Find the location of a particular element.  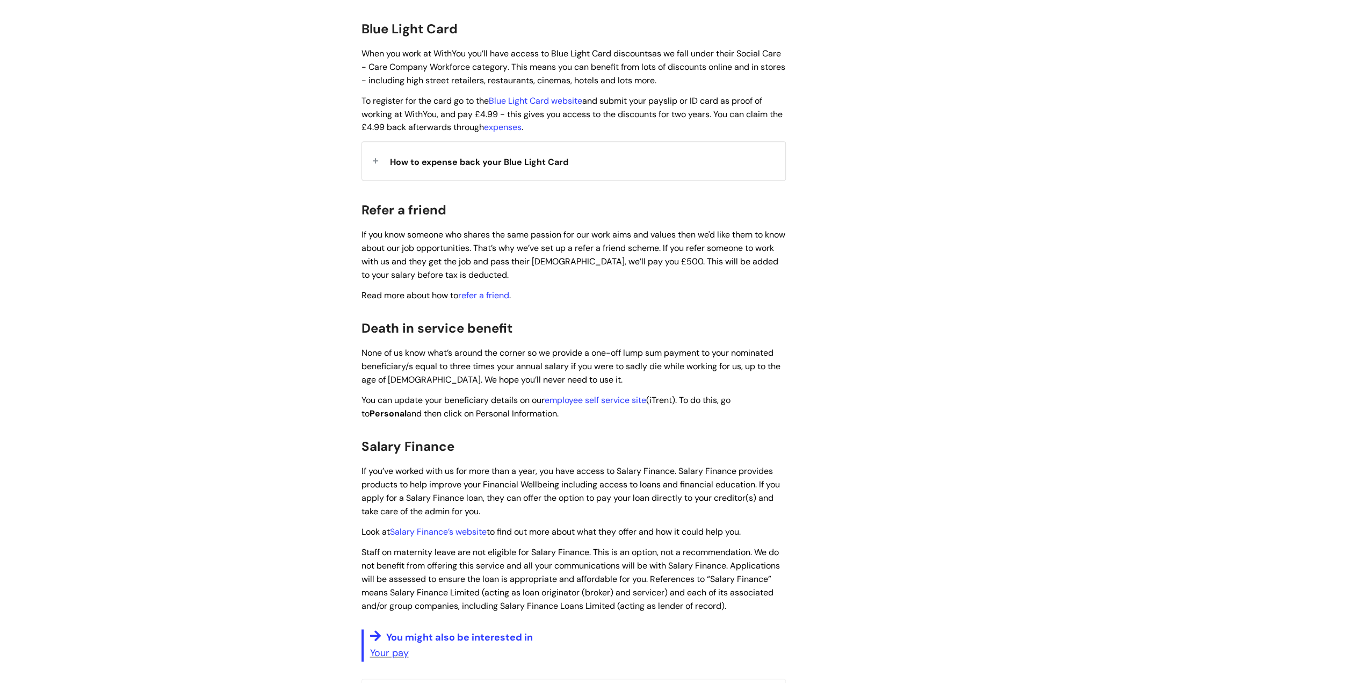

a: Your pay is located at coordinates (389, 653).